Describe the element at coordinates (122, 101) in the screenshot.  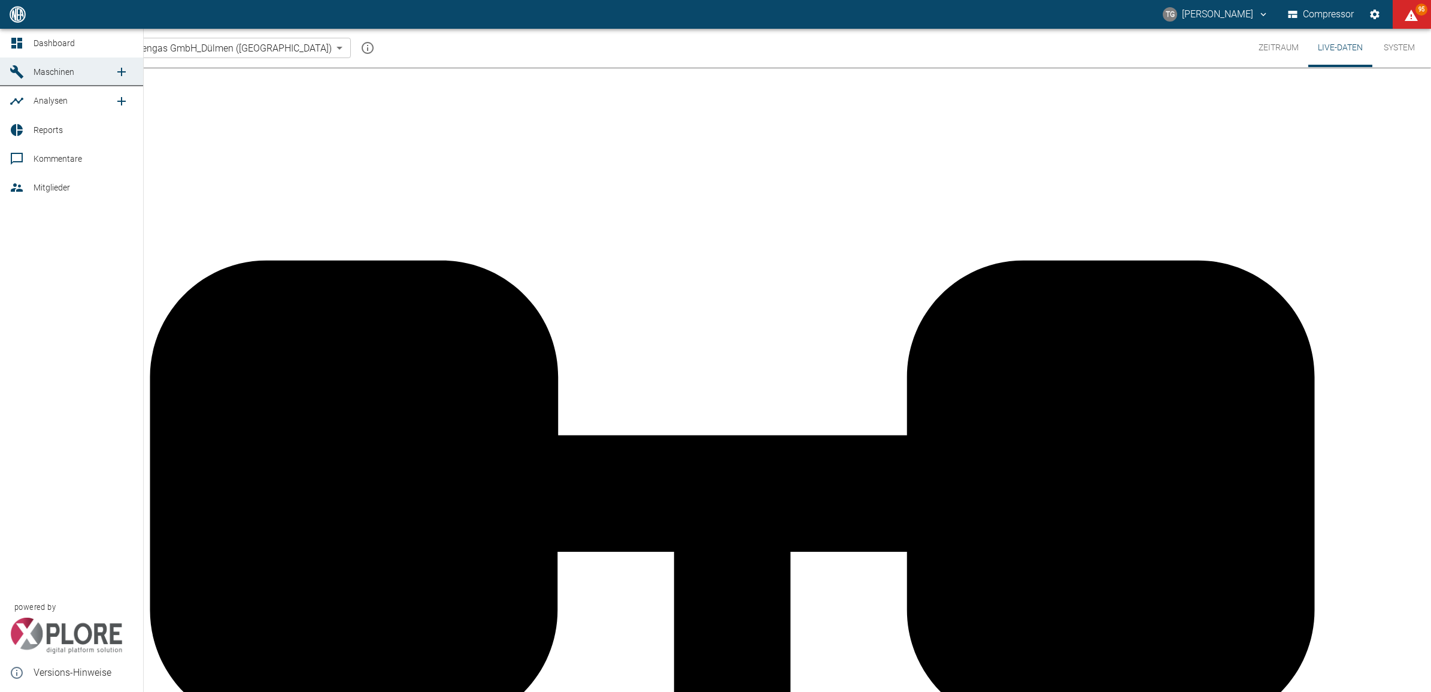
I see `a: new /analyses/list/0` at that location.